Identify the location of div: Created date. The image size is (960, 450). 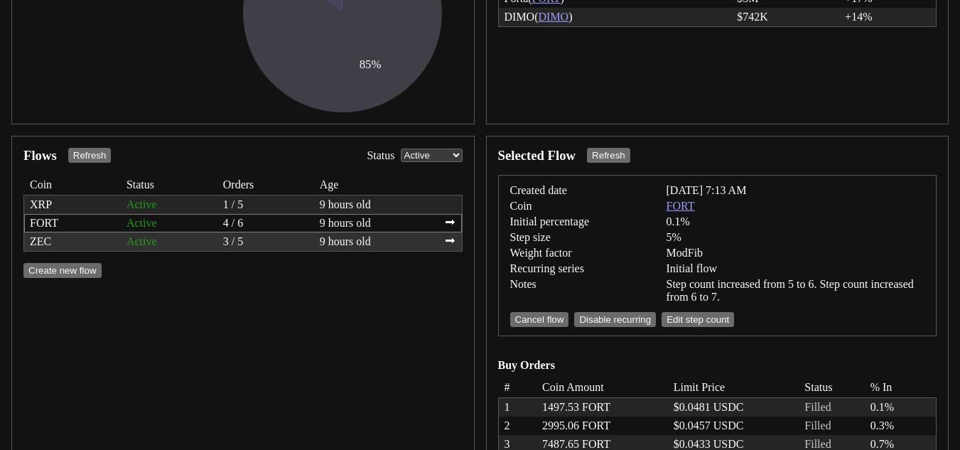
(574, 191).